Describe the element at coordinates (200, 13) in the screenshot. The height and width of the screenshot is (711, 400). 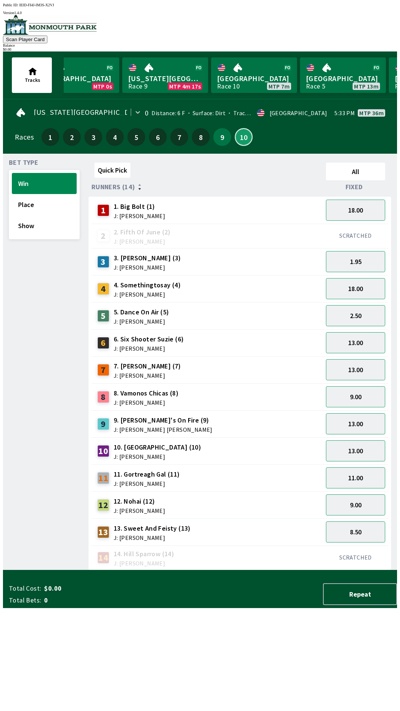
I see `div: Version 1.4.0` at that location.